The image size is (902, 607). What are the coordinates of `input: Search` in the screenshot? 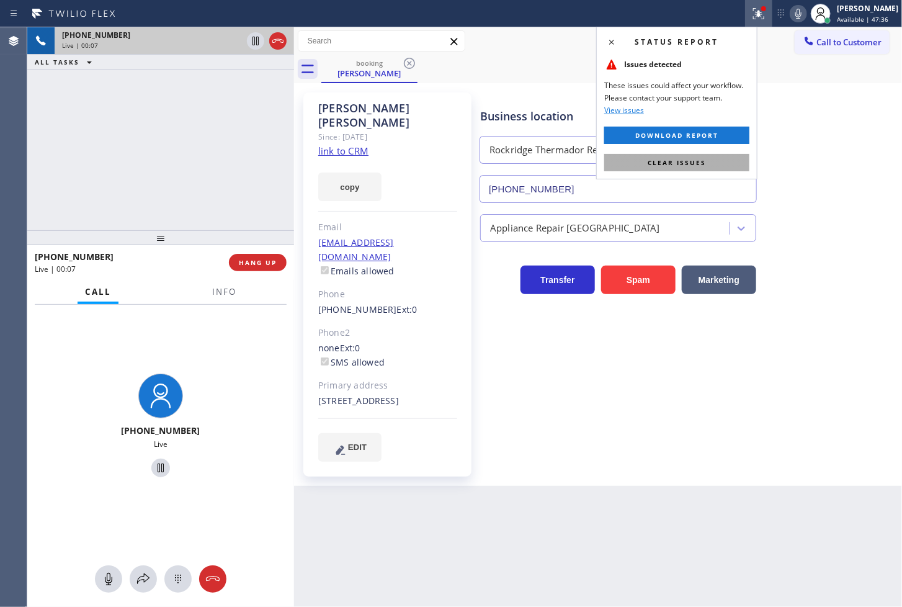 It's located at (382, 41).